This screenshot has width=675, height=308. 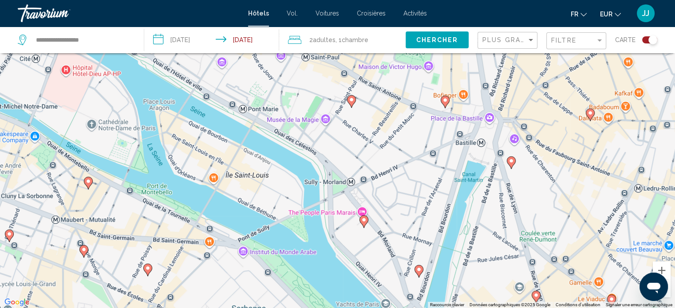 What do you see at coordinates (576, 41) in the screenshot?
I see `button: Filter` at bounding box center [576, 41].